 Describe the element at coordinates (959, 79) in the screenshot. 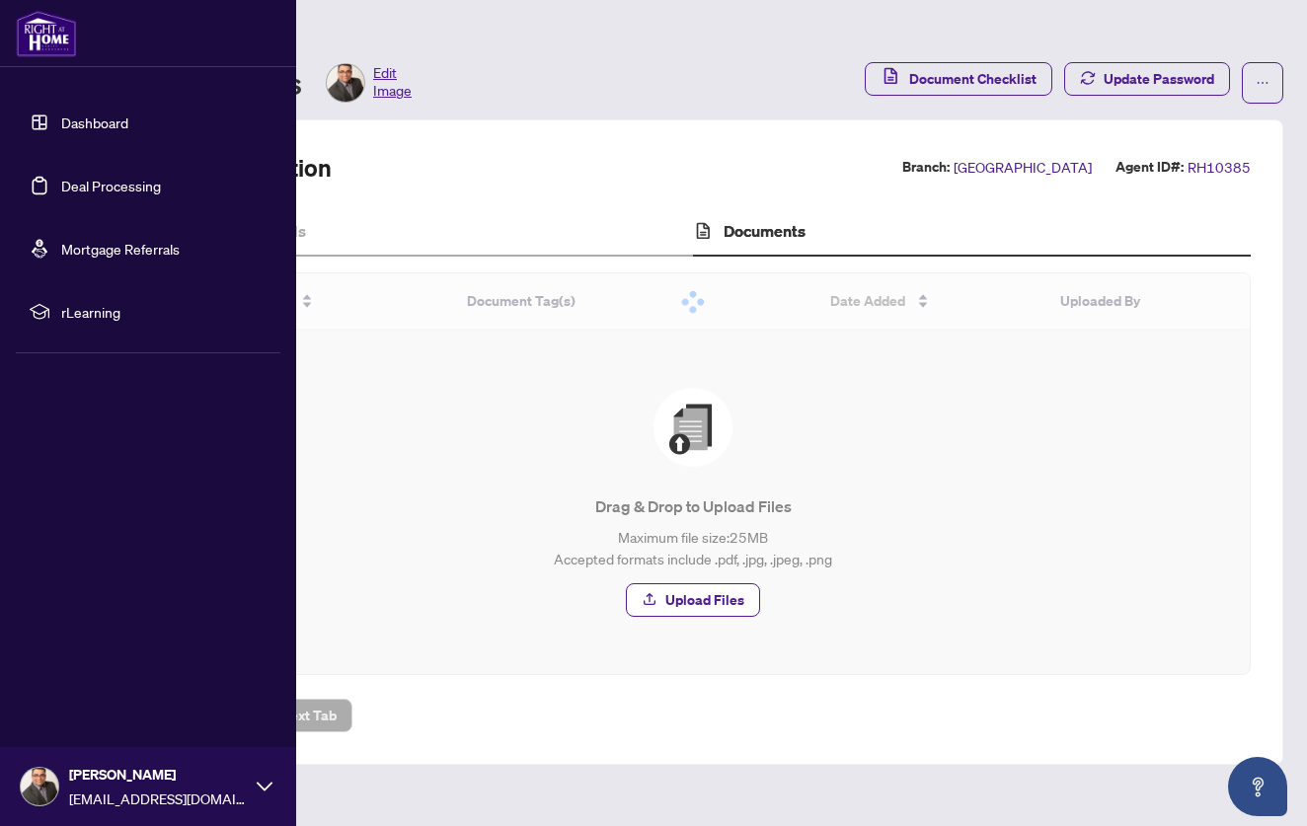

I see `button: Document Checklist` at that location.